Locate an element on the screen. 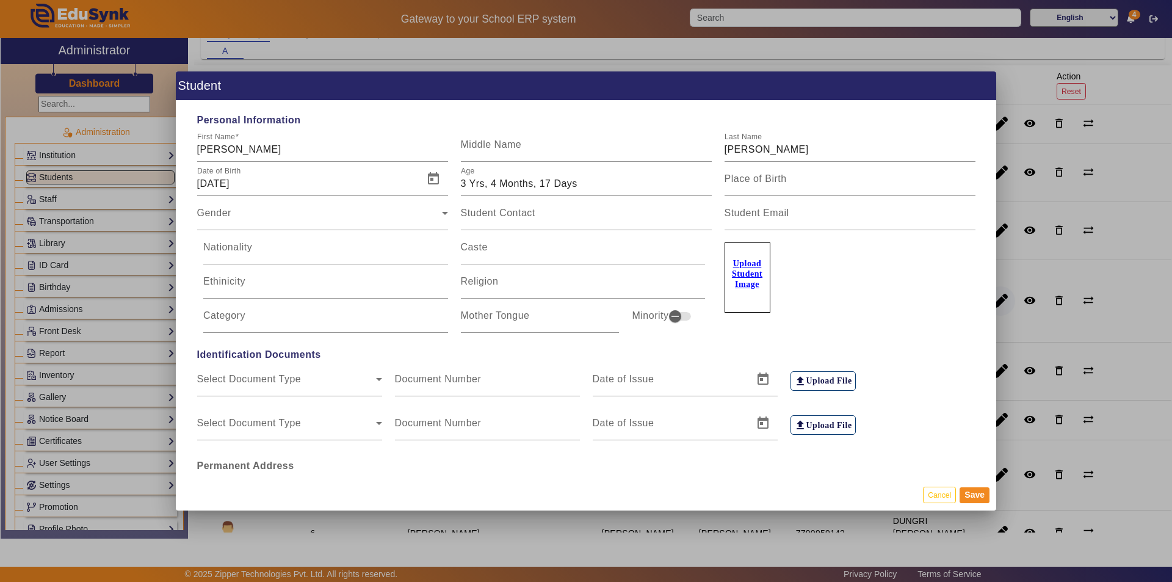  button: Cancel is located at coordinates (940, 495).